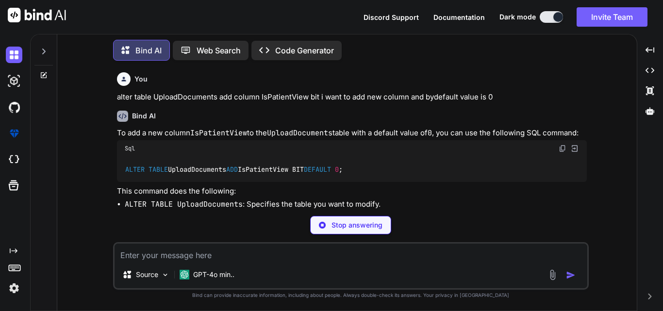 The image size is (663, 311). What do you see at coordinates (574, 148) in the screenshot?
I see `img: Open in Browser` at bounding box center [574, 148].